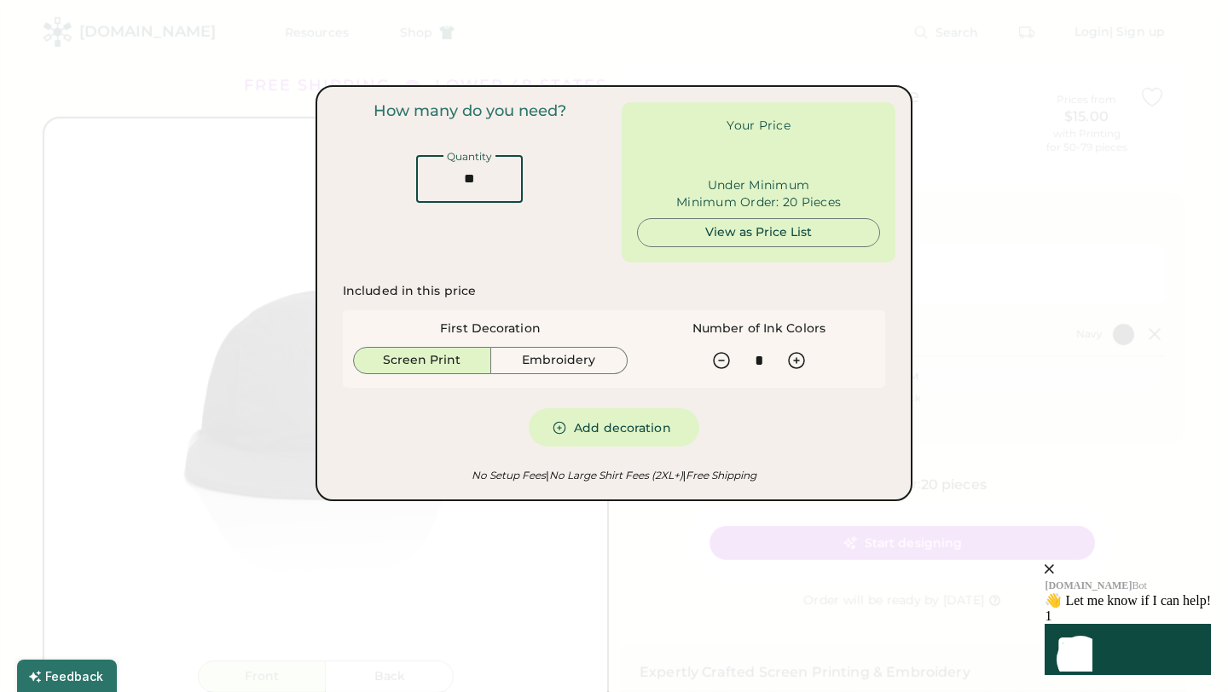  Describe the element at coordinates (759, 329) in the screenshot. I see `div: Number of Ink Colors` at that location.